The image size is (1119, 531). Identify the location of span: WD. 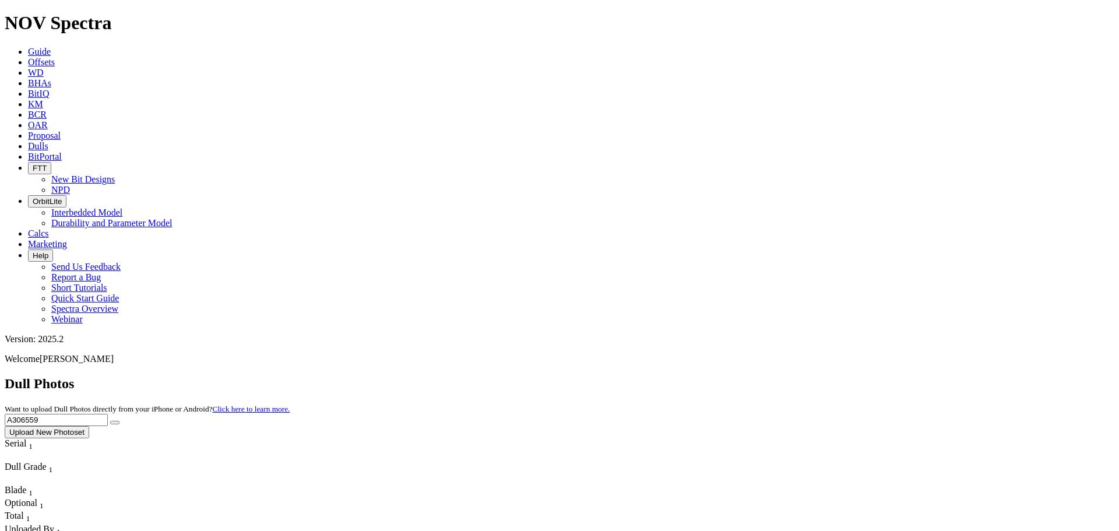
(36, 72).